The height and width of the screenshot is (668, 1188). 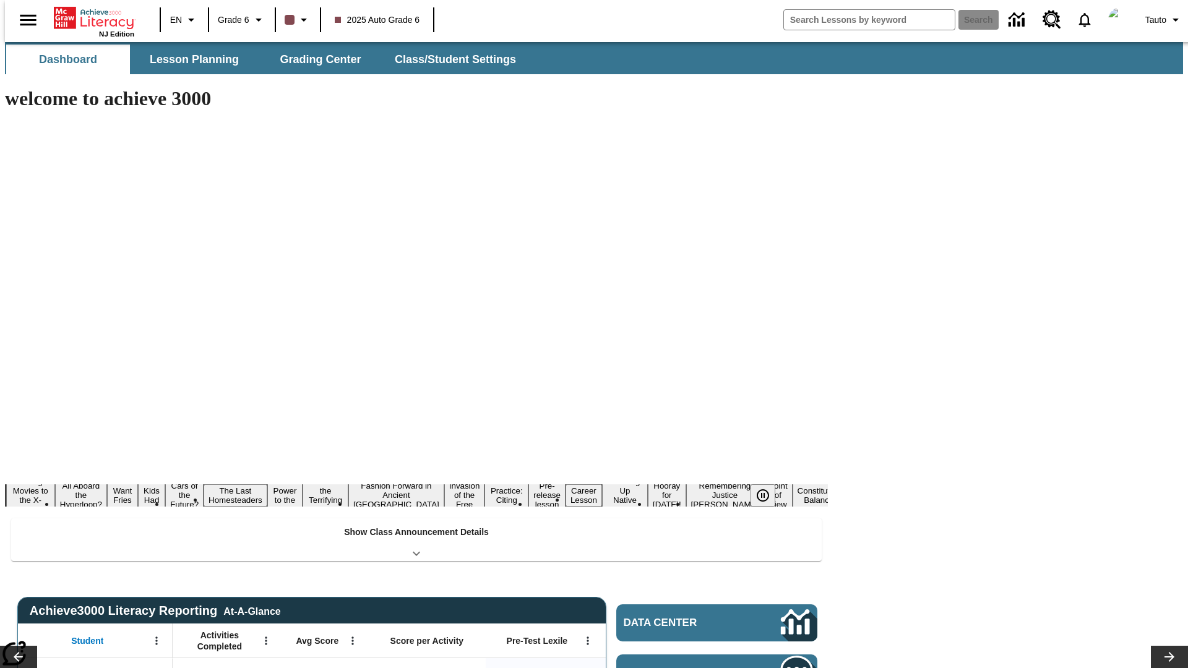 What do you see at coordinates (1121, 20) in the screenshot?
I see `img: Avatar` at bounding box center [1121, 20].